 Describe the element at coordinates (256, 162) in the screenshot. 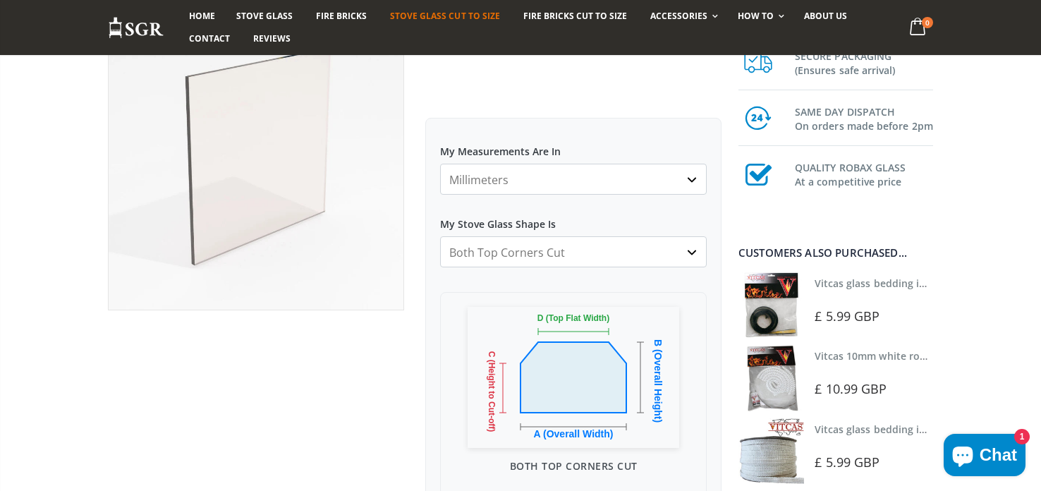

I see `img: stove_glass_made_to_measure_800x_crop_center.webp` at that location.